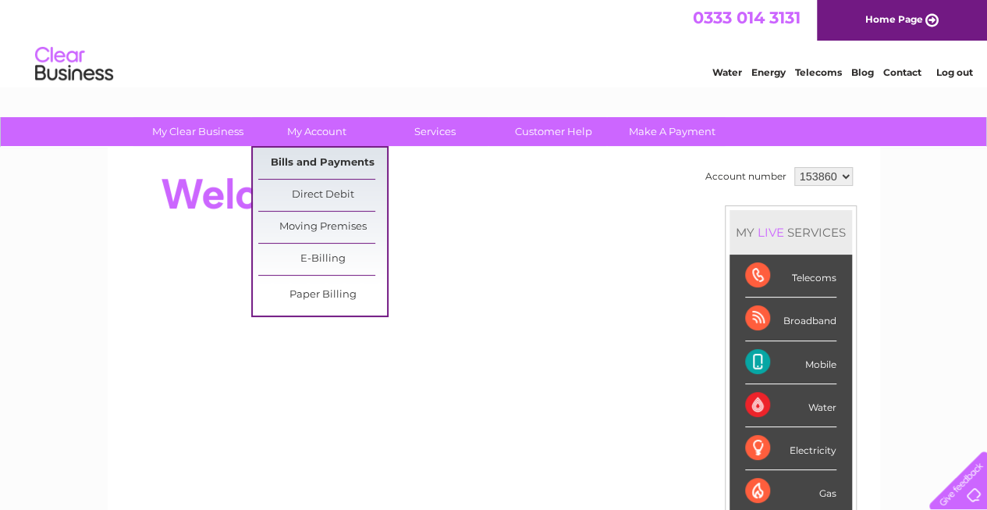  What do you see at coordinates (790, 232) in the screenshot?
I see `div: MY SERVICES` at bounding box center [790, 232].